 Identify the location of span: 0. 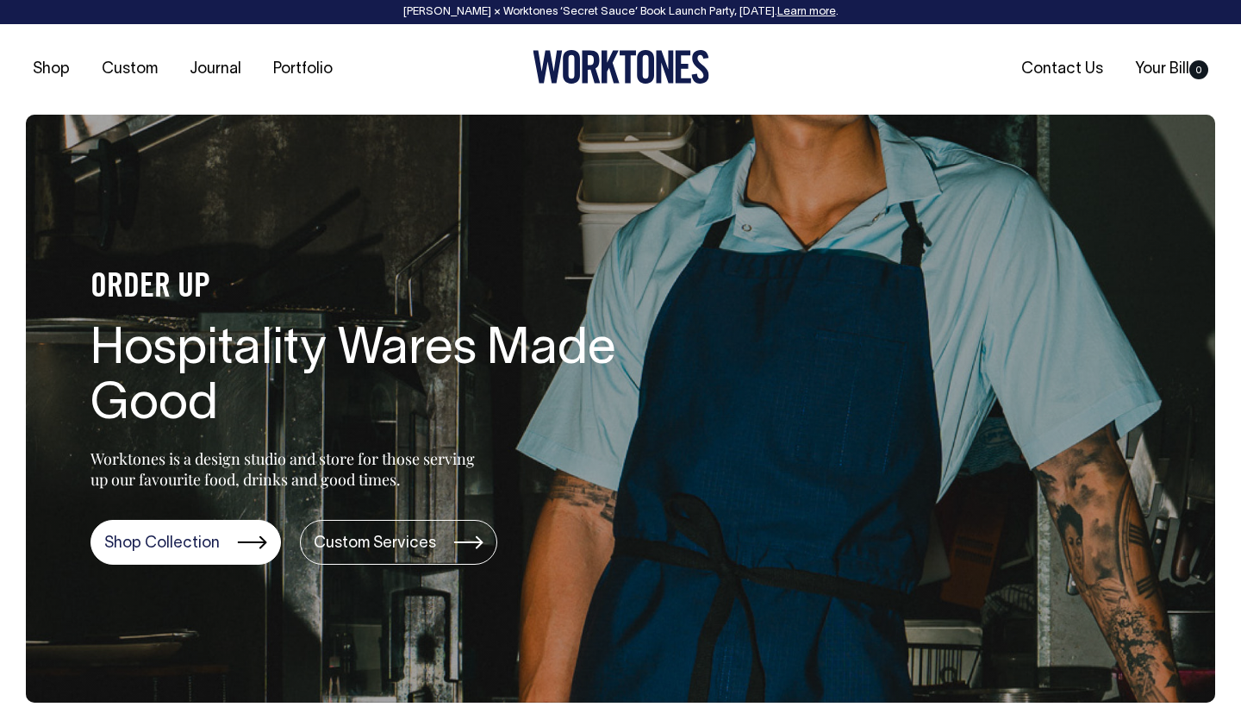
(1199, 70).